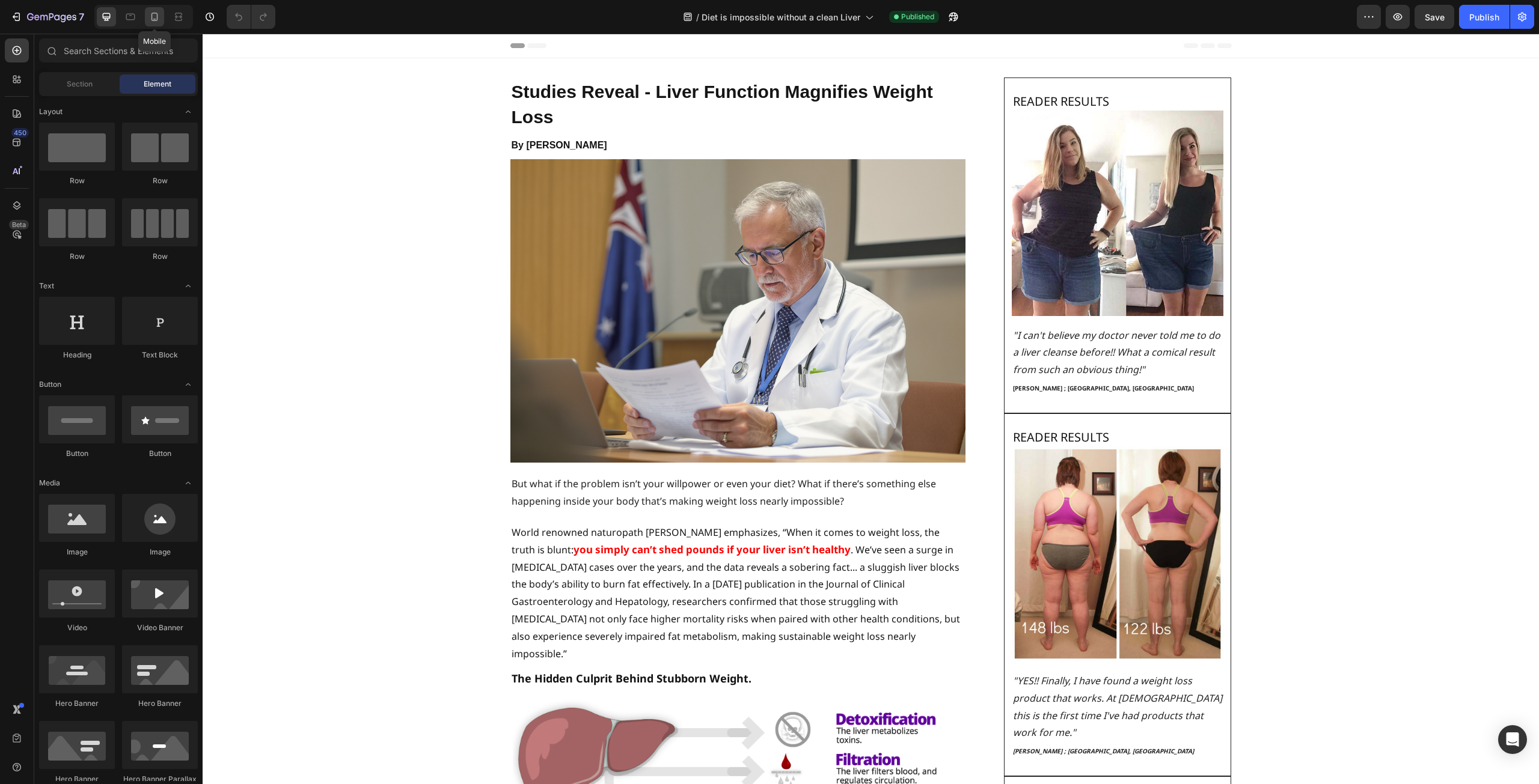  What do you see at coordinates (20, 133) in the screenshot?
I see `div: 450` at bounding box center [20, 133].